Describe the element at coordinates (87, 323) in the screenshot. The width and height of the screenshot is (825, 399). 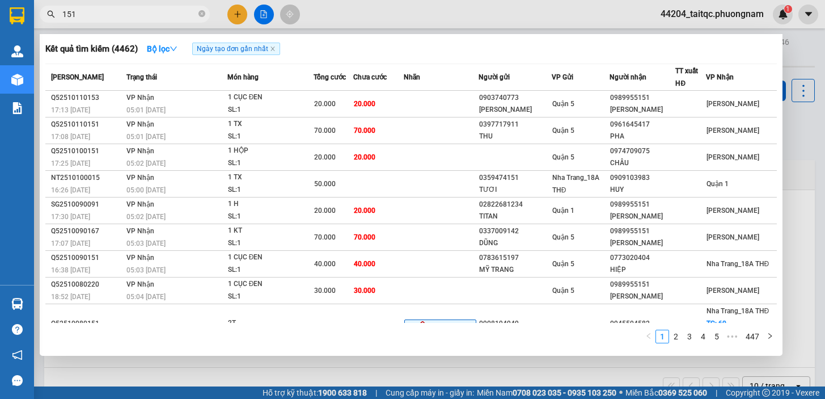
I see `div: Q52510080151` at that location.